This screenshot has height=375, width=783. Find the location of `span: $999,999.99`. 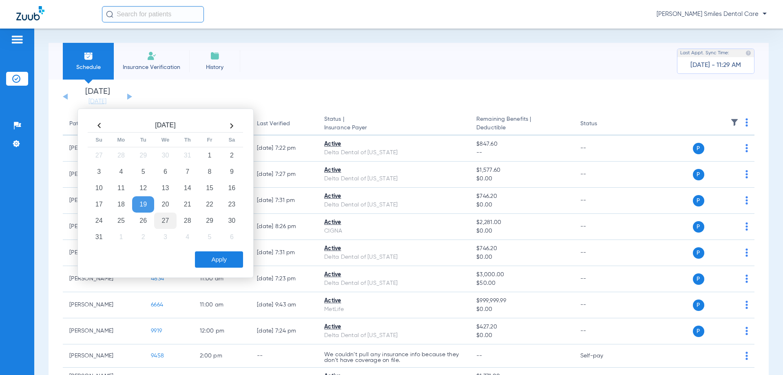

span: $999,999.99 is located at coordinates (522, 301).